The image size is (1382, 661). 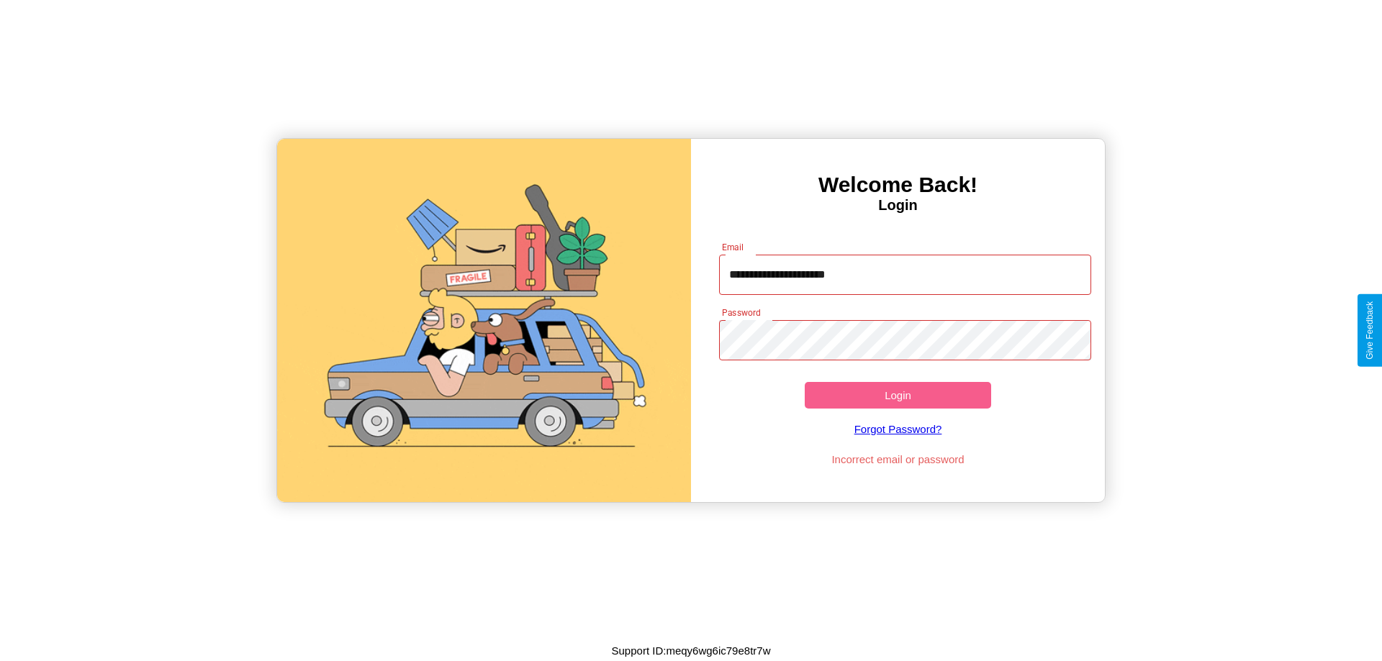 What do you see at coordinates (898, 395) in the screenshot?
I see `button: Login` at bounding box center [898, 395].